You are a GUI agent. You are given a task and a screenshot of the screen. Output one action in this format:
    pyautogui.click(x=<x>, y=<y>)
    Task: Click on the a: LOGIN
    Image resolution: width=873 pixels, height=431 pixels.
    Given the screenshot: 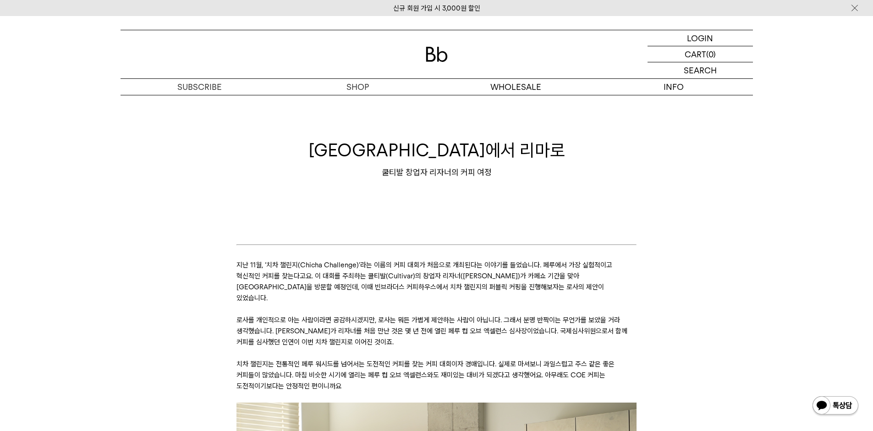 What is the action you would take?
    pyautogui.click(x=701, y=38)
    